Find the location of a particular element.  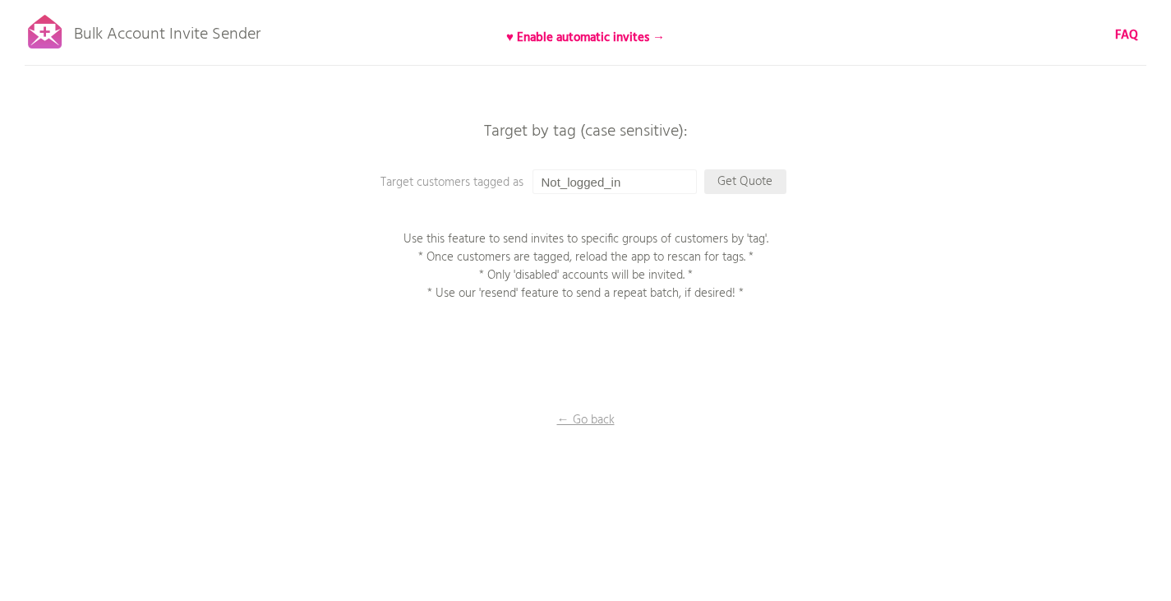

input: Enter a tag... is located at coordinates (615, 182).